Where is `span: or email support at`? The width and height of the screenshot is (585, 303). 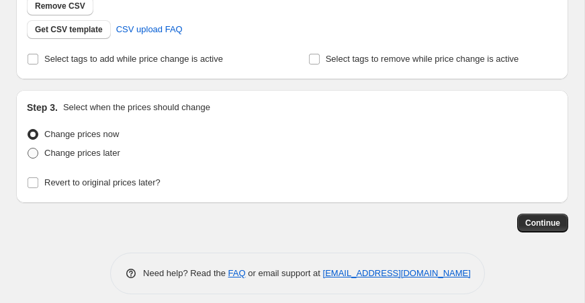
span: or email support at is located at coordinates (284, 273).